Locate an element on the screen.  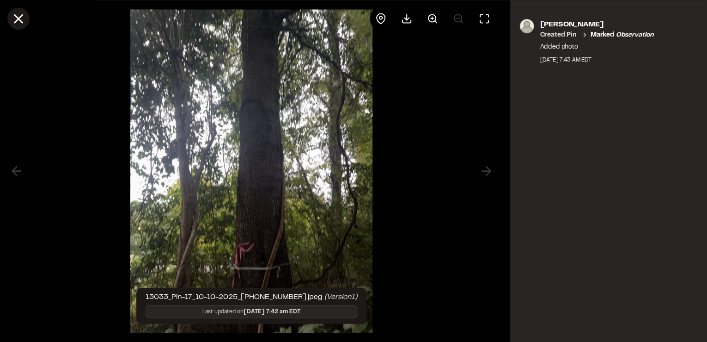
button: Close modal is located at coordinates (18, 18).